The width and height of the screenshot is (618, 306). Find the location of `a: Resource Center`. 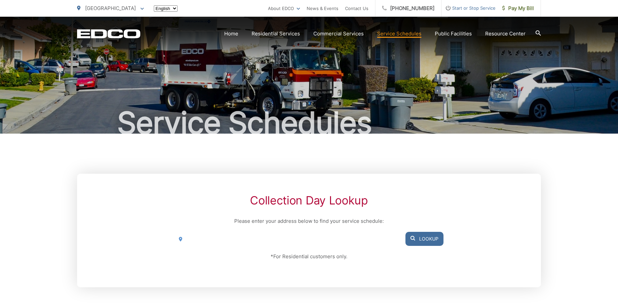

a: Resource Center is located at coordinates (505, 34).